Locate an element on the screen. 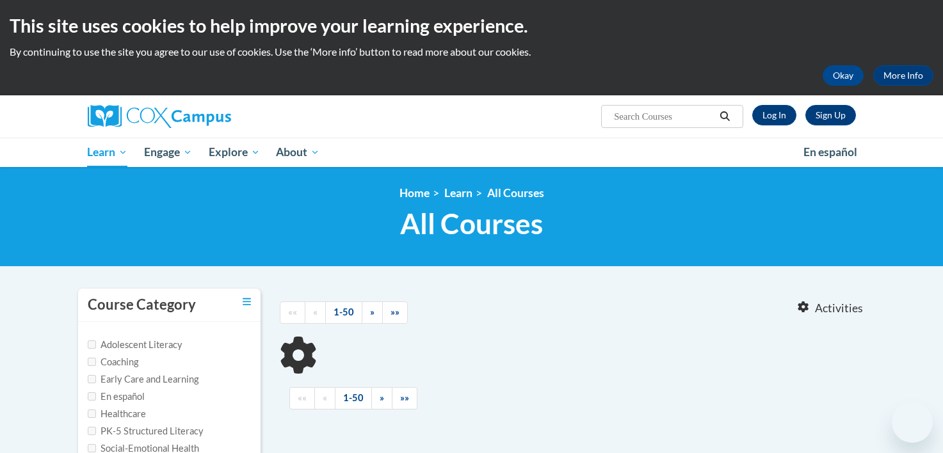 Image resolution: width=943 pixels, height=453 pixels. button: Search is located at coordinates (724, 116).